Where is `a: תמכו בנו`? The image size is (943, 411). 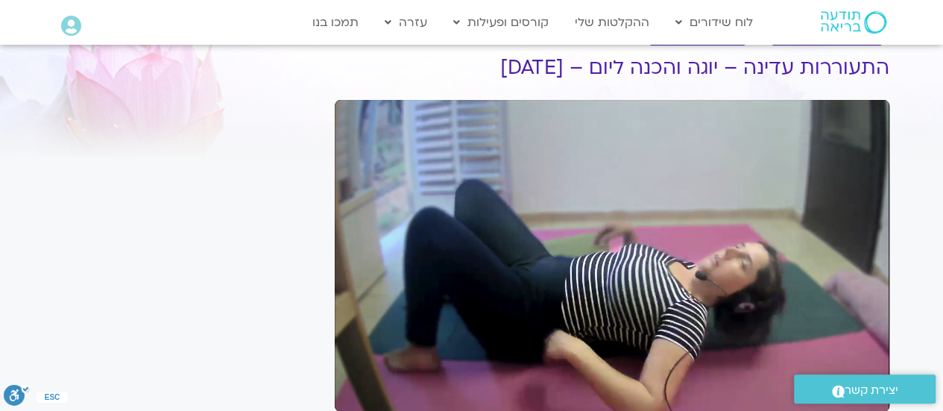 a: תמכו בנו is located at coordinates (335, 22).